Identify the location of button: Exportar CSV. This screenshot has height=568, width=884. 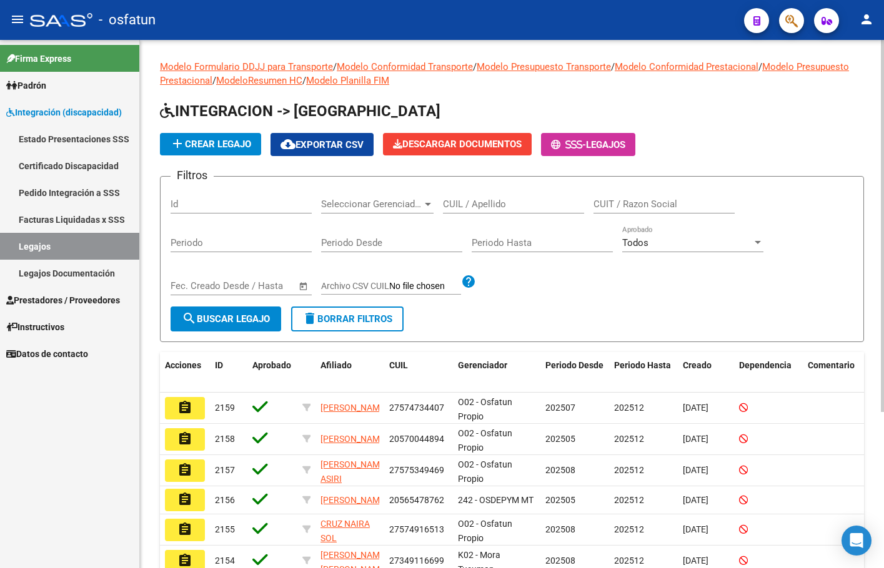
(322, 144).